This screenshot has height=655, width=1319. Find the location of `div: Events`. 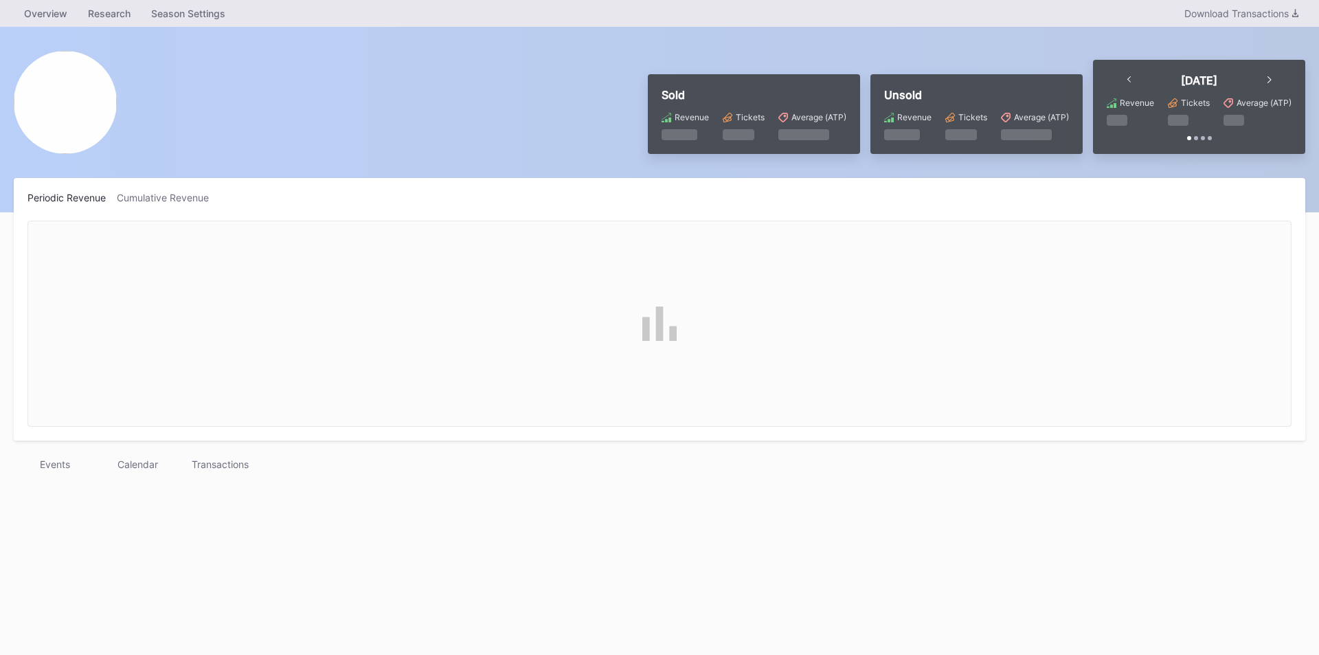

div: Events is located at coordinates (55, 464).